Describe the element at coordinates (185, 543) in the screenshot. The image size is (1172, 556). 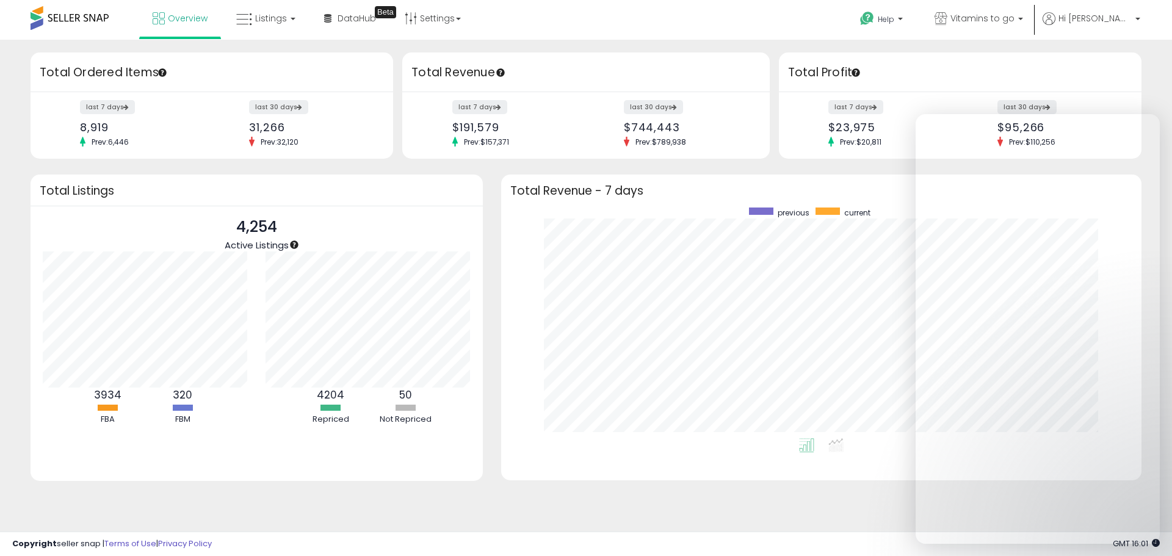
I see `a: Privacy Policy` at that location.